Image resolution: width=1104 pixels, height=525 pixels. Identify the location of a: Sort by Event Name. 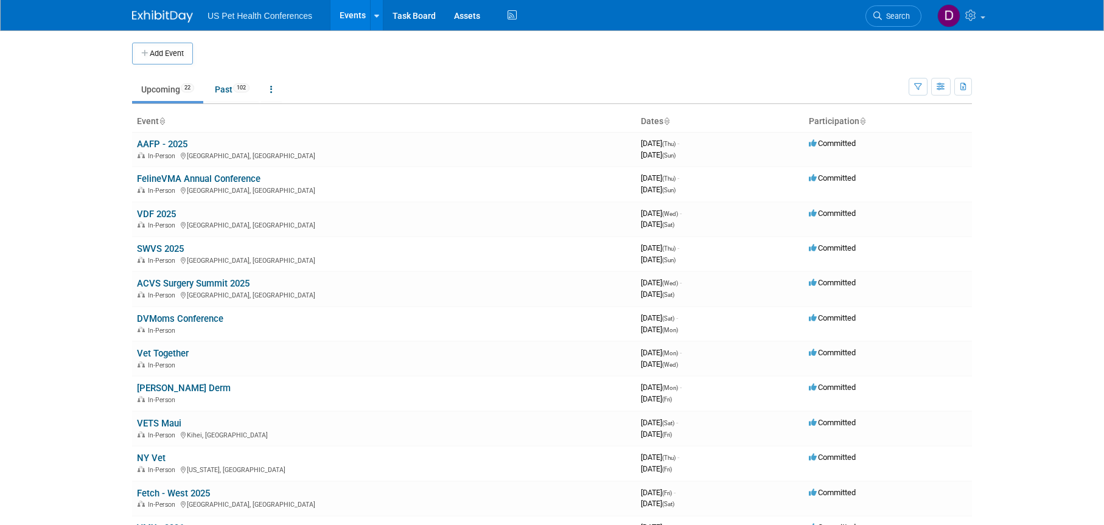
(162, 121).